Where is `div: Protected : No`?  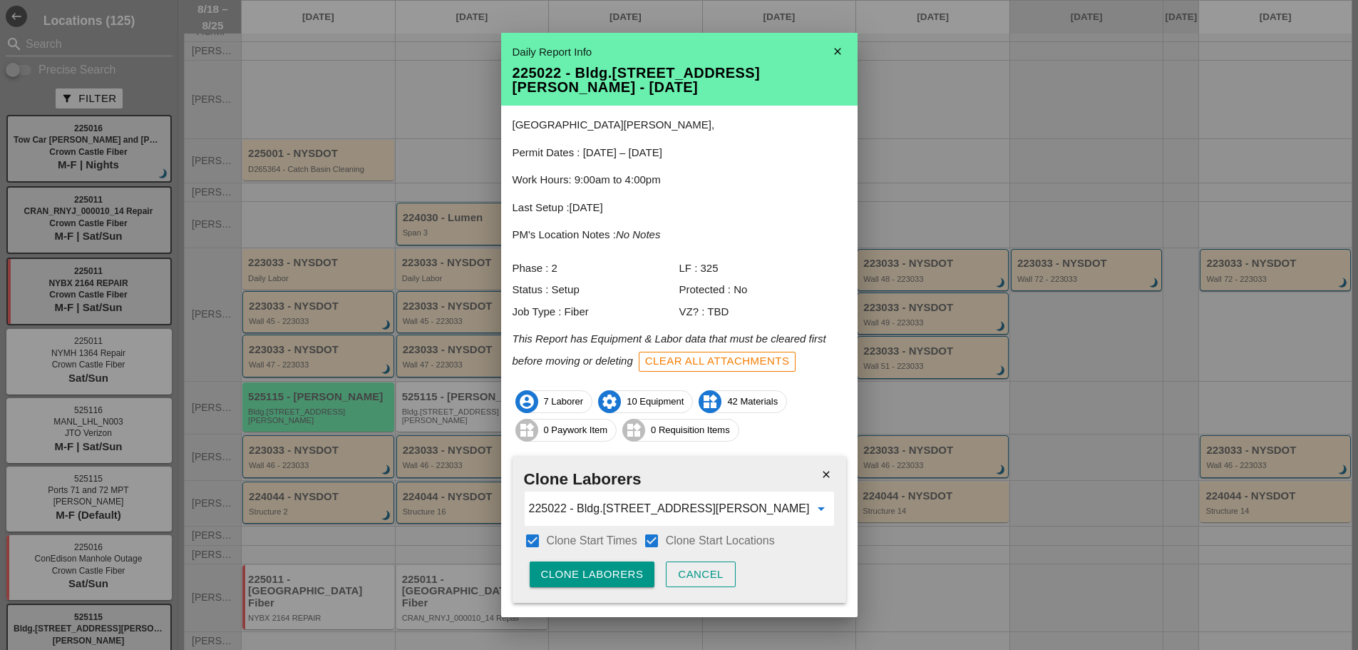 div: Protected : No is located at coordinates (763, 290).